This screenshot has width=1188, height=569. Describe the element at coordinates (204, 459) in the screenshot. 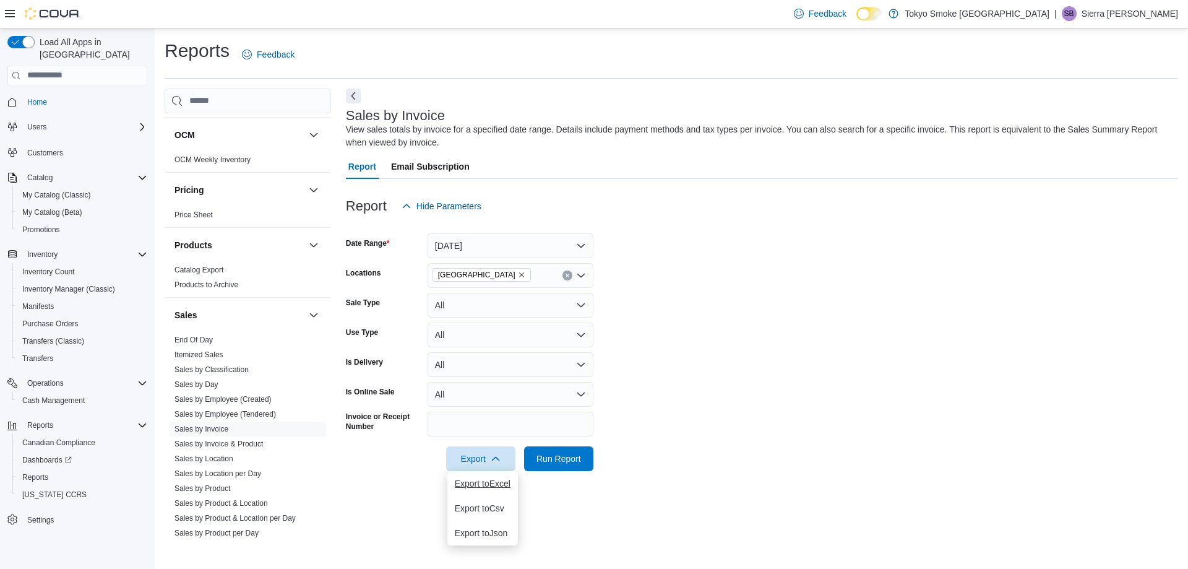

I see `a: Sales by Location` at that location.